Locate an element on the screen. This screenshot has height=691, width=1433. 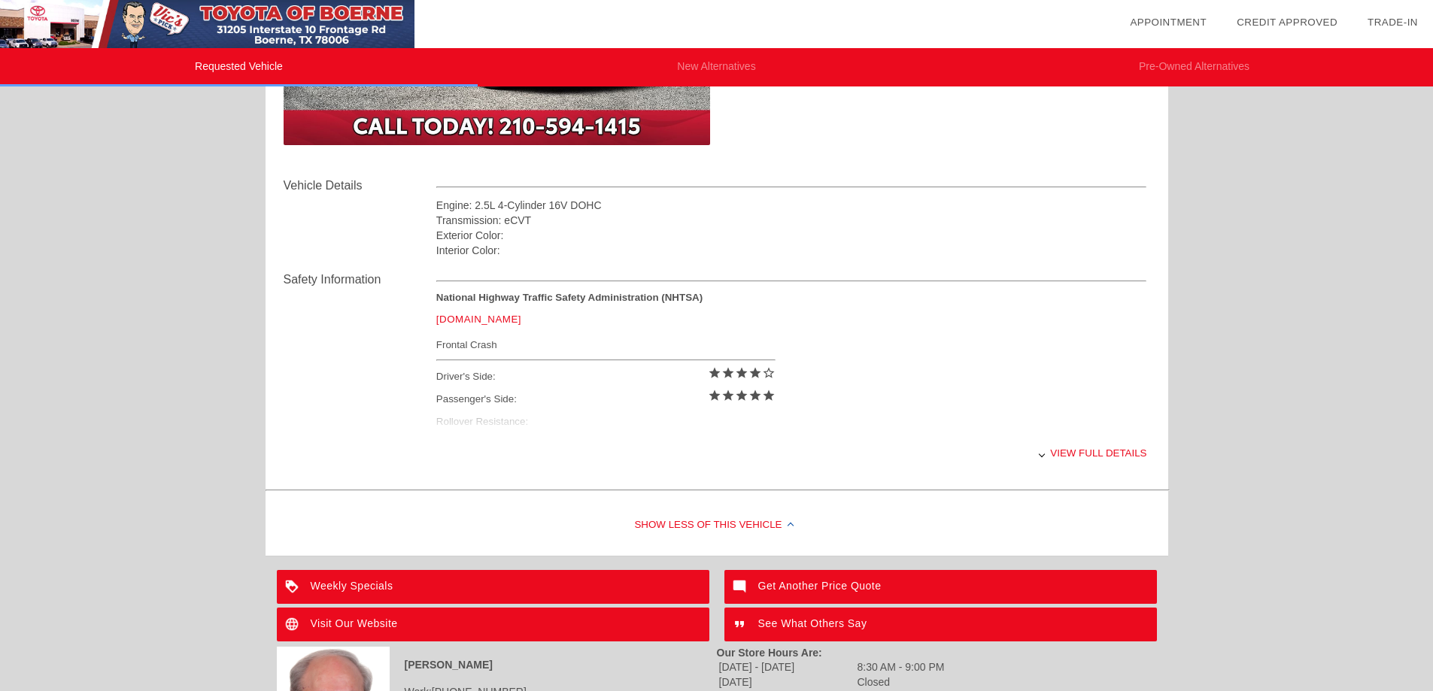
img: ic_loyalty_white_24dp_2x.png is located at coordinates (293, 587).